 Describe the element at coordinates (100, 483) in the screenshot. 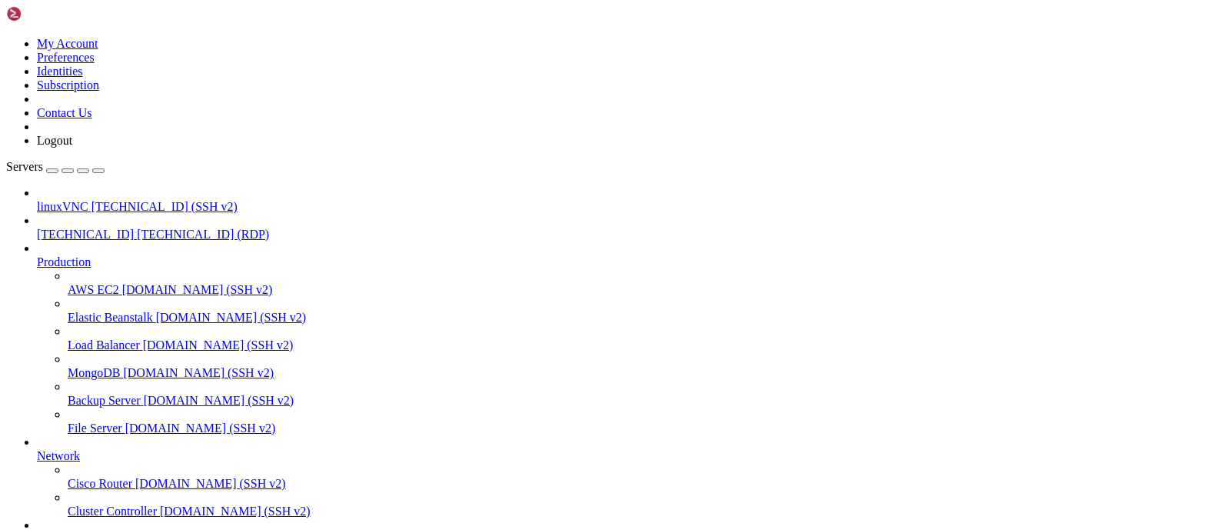

I see `span: Cisco Router` at that location.